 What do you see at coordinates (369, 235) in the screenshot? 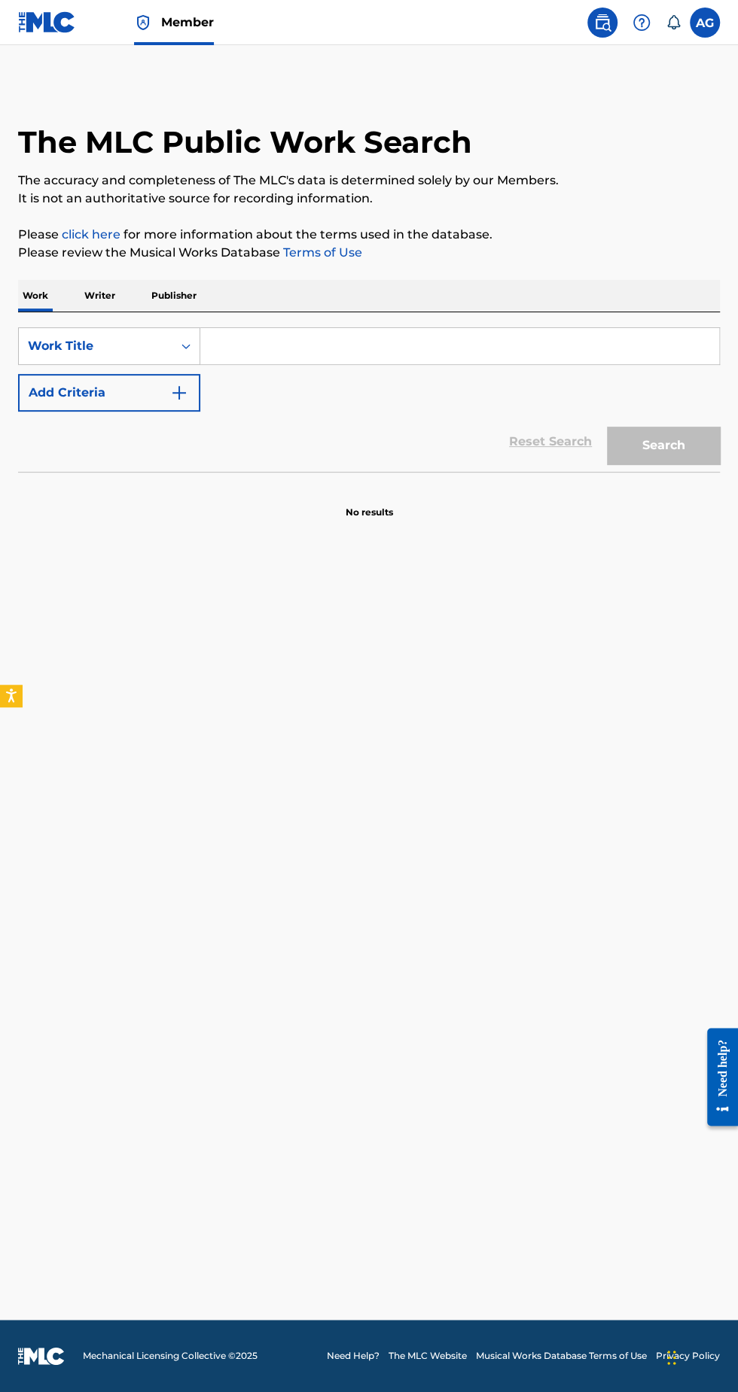
I see `p: Please for more information about the terms used in the database.` at bounding box center [369, 235].